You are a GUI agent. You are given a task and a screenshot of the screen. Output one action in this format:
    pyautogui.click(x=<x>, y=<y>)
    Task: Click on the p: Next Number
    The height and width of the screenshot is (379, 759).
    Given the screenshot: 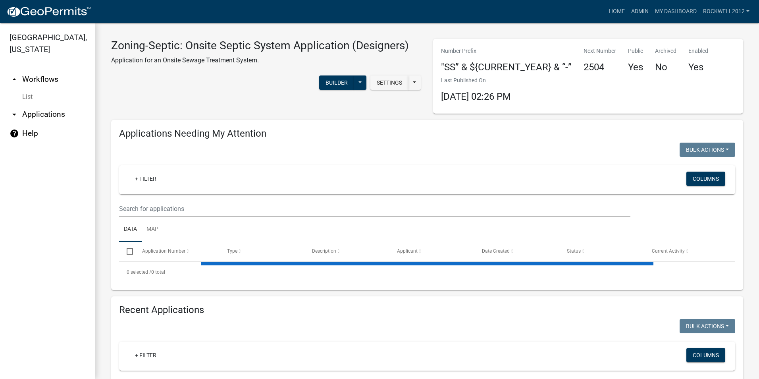 What is the action you would take?
    pyautogui.click(x=600, y=51)
    